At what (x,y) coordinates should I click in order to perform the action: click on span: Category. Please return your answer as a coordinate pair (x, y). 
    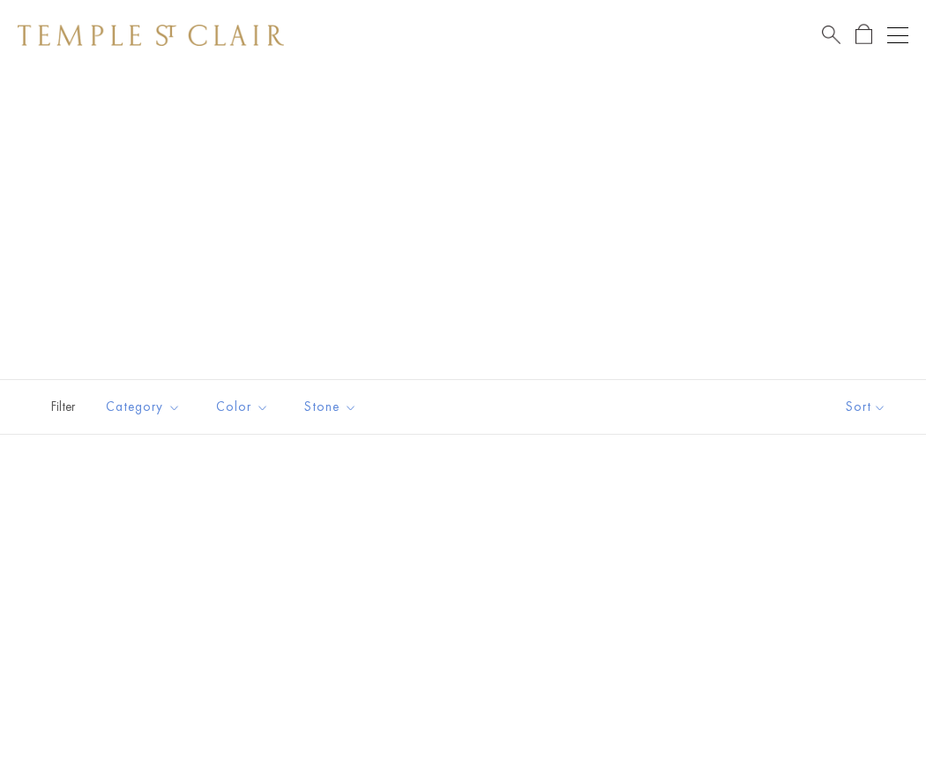
    Looking at the image, I should click on (146, 407).